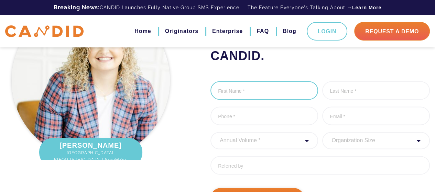 Image resolution: width=435 pixels, height=192 pixels. Describe the element at coordinates (264, 116) in the screenshot. I see `input: Phone *` at that location.